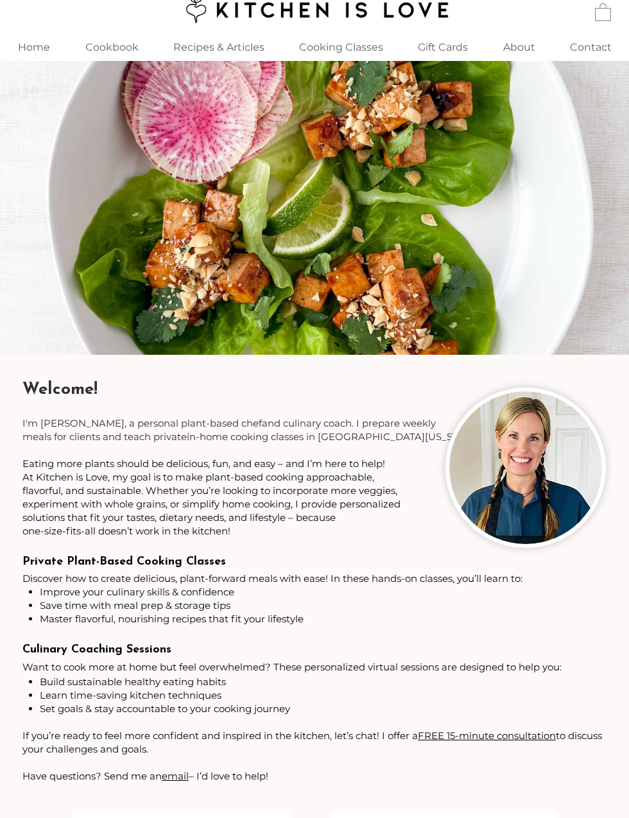 Image resolution: width=629 pixels, height=818 pixels. Describe the element at coordinates (218, 47) in the screenshot. I see `a: Recipes & Articles` at that location.